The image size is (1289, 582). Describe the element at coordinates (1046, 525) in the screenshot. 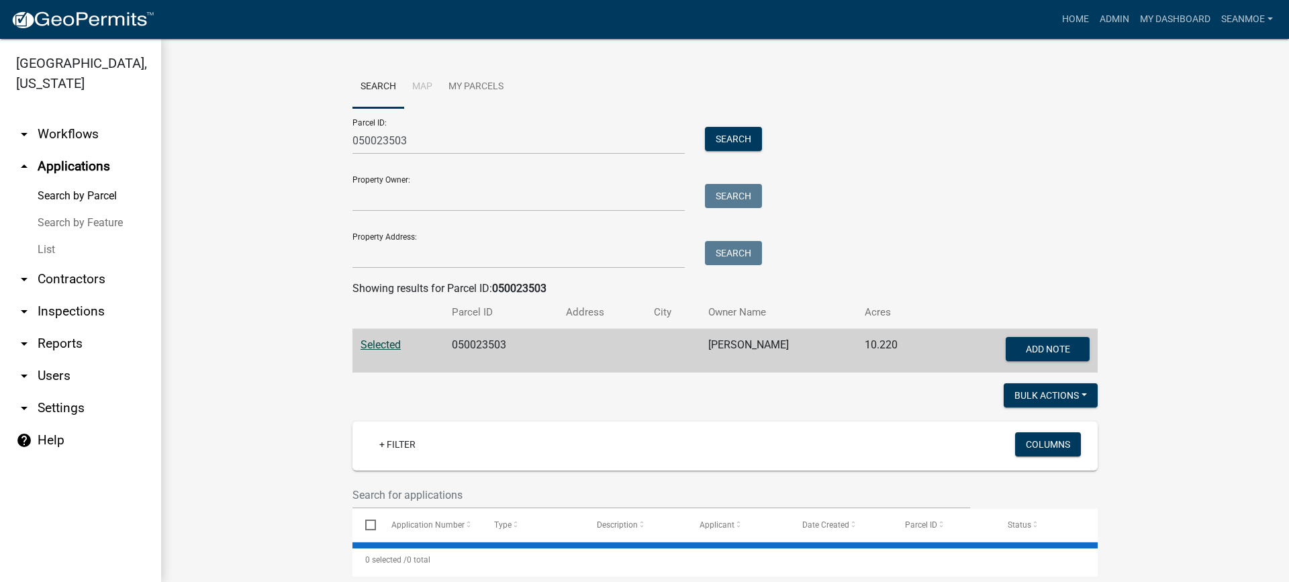

I see `datatable-header-cell: Status` at that location.